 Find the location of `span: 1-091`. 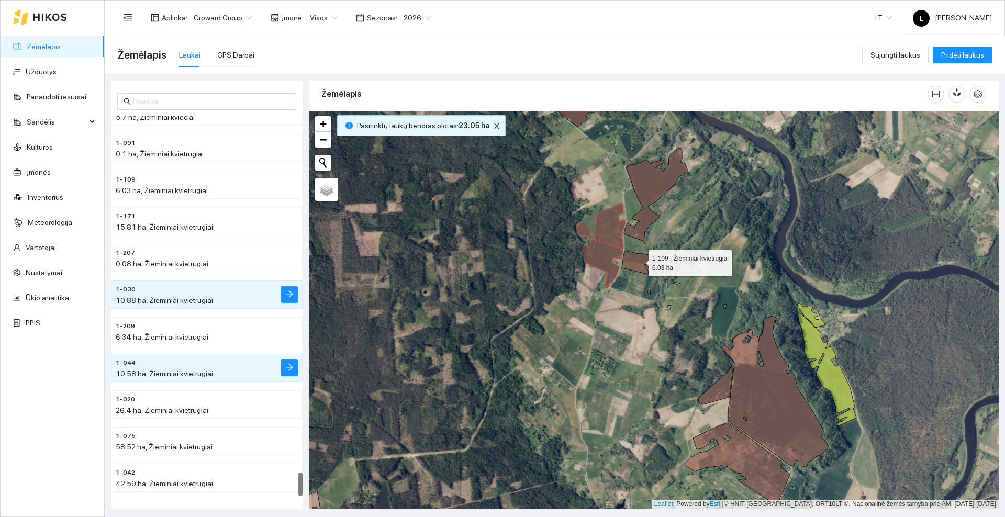

span: 1-091 is located at coordinates (126, 143).